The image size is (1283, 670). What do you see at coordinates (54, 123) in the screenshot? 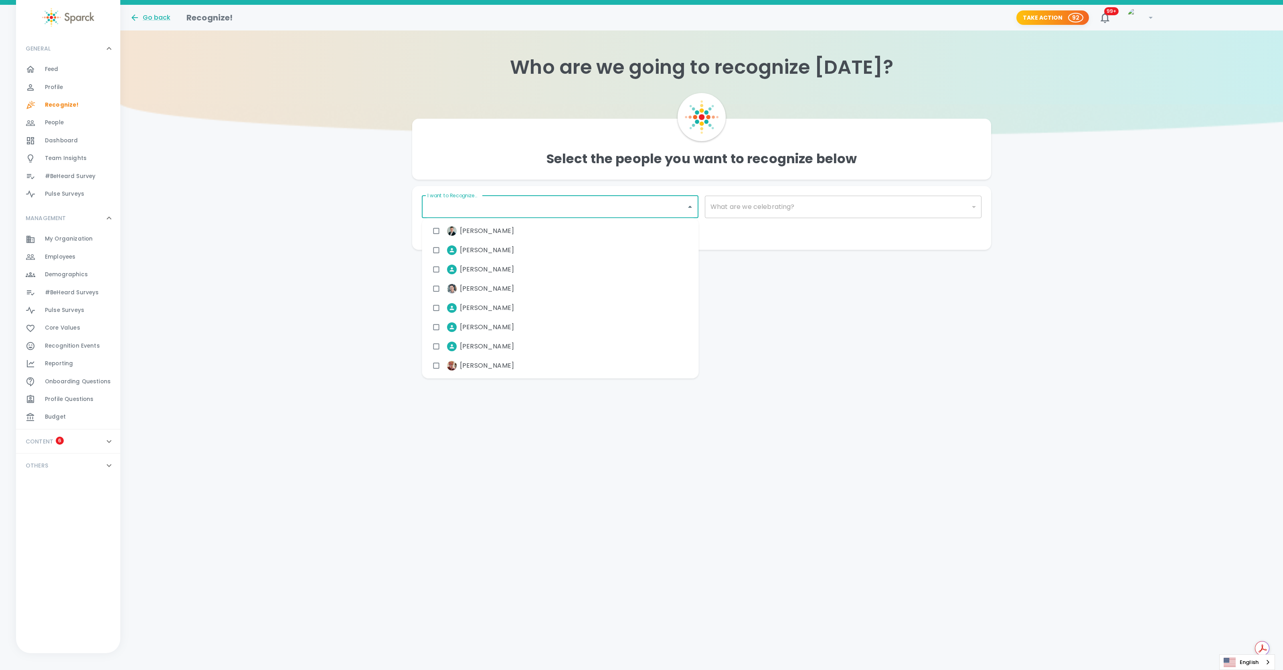
I see `span: People` at bounding box center [54, 123].